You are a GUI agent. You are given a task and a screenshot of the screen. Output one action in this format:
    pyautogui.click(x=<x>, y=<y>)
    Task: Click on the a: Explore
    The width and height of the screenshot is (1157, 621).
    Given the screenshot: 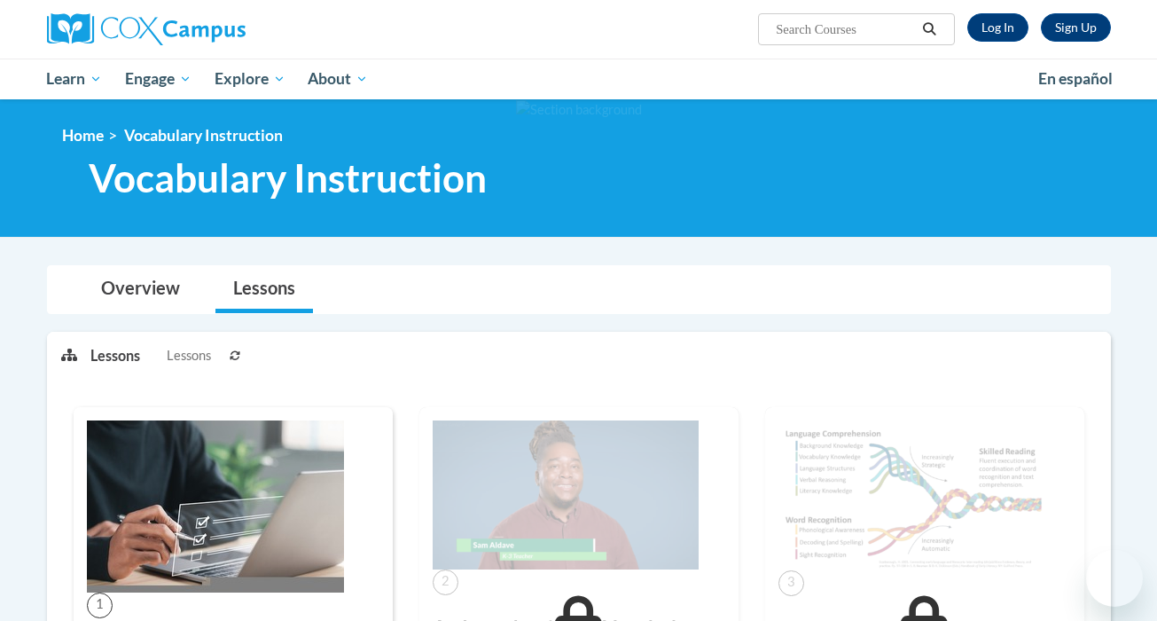 What is the action you would take?
    pyautogui.click(x=250, y=79)
    